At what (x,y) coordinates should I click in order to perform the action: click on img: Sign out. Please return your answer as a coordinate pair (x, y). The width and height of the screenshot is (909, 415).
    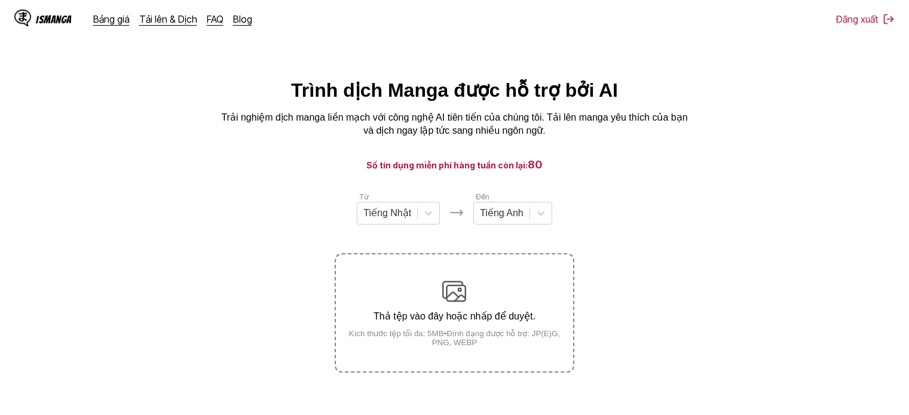
    Looking at the image, I should click on (889, 19).